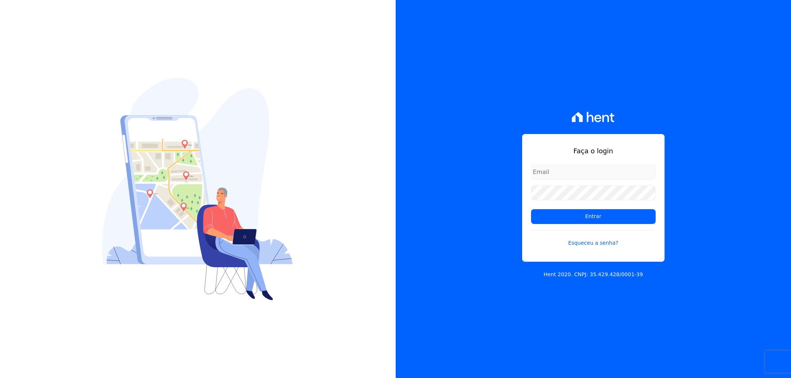 The image size is (791, 378). What do you see at coordinates (593, 275) in the screenshot?
I see `p: Hent 2020. CNPJ: 35.429.428/0001-39` at bounding box center [593, 275].